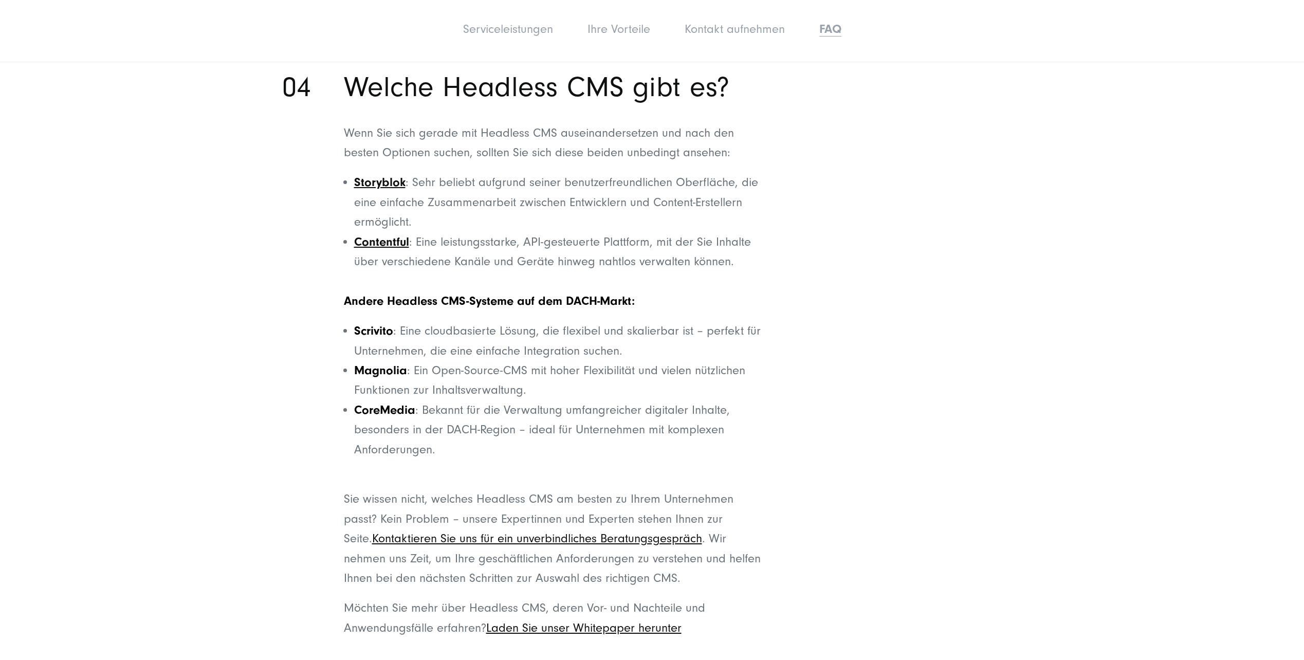 This screenshot has height=660, width=1304. I want to click on strong: Storyblok, so click(380, 182).